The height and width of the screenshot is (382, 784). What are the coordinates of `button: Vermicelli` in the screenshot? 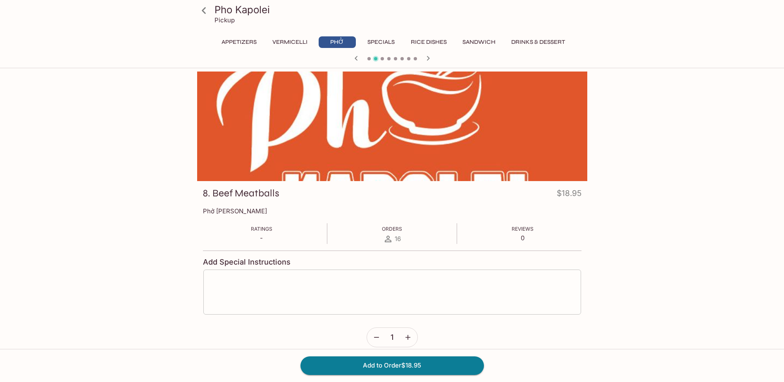 It's located at (290, 42).